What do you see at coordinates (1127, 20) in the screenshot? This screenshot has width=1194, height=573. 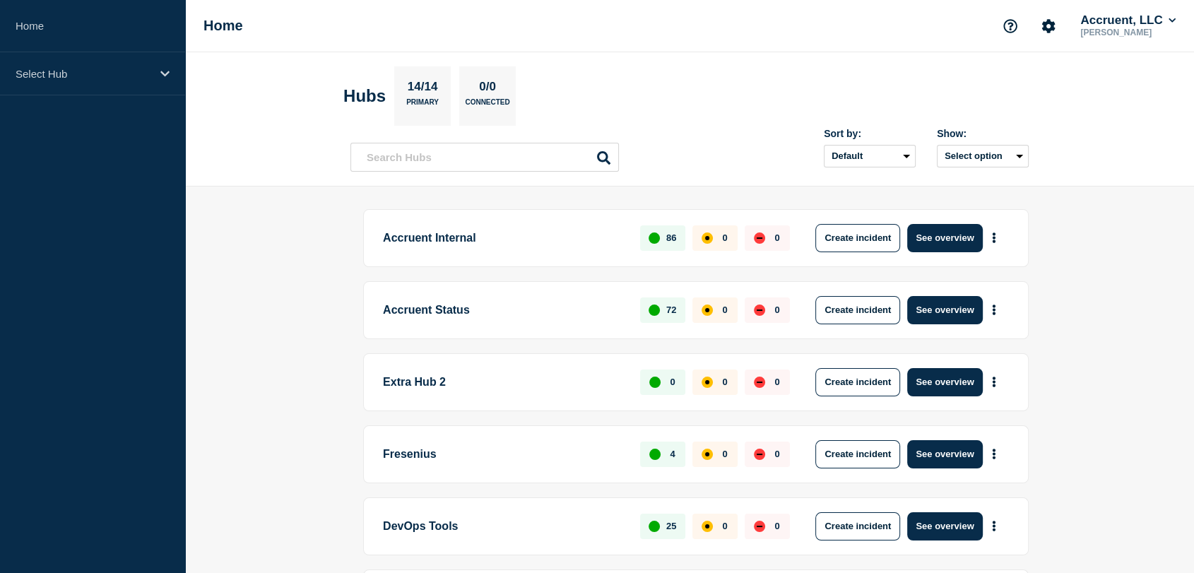 I see `button: Accruent, LLC` at bounding box center [1127, 20].